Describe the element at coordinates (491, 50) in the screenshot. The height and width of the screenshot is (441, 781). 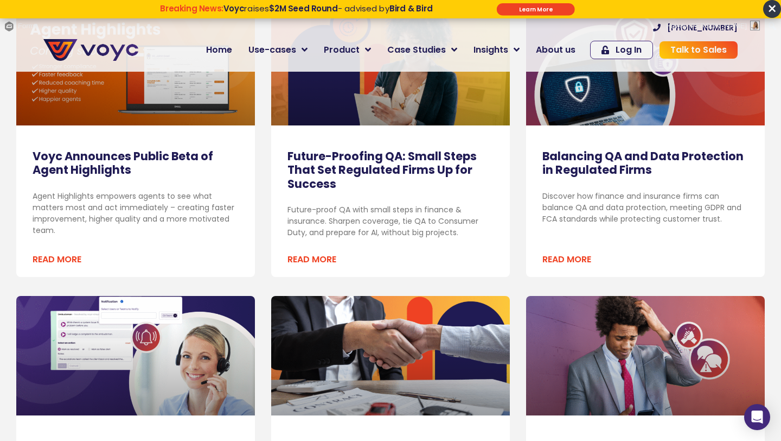
I see `span: Insights` at that location.